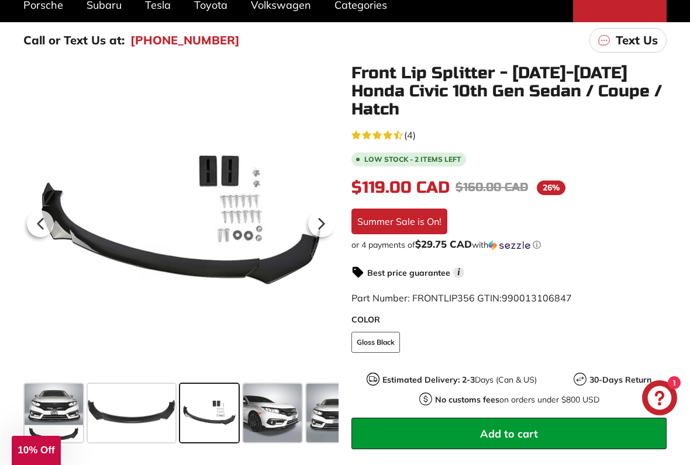  What do you see at coordinates (36, 451) in the screenshot?
I see `div: 10% Off` at bounding box center [36, 451].